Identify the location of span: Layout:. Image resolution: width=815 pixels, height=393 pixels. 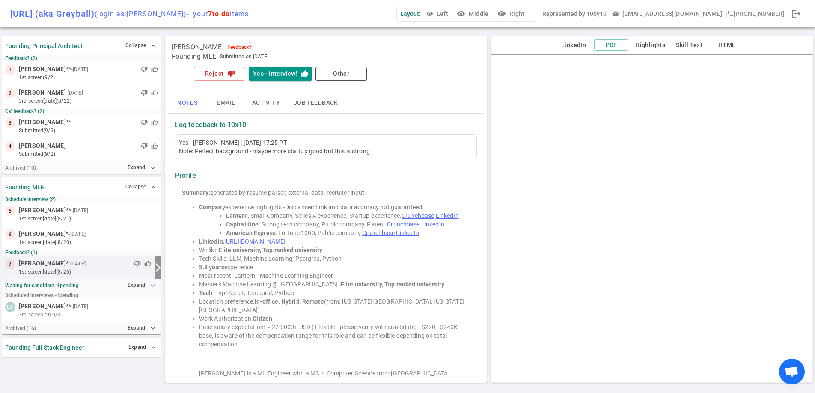
(410, 14).